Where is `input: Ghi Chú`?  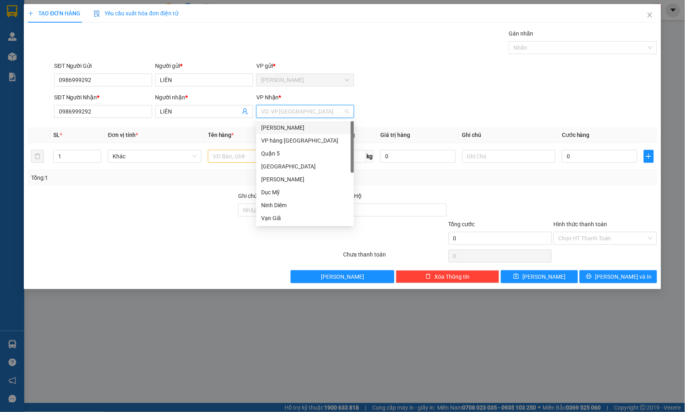
input: Ghi Chú is located at coordinates (509, 156).